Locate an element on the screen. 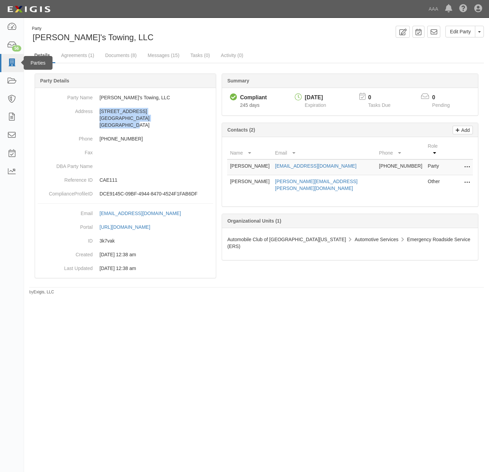  span: Tasks Due is located at coordinates (379, 105).